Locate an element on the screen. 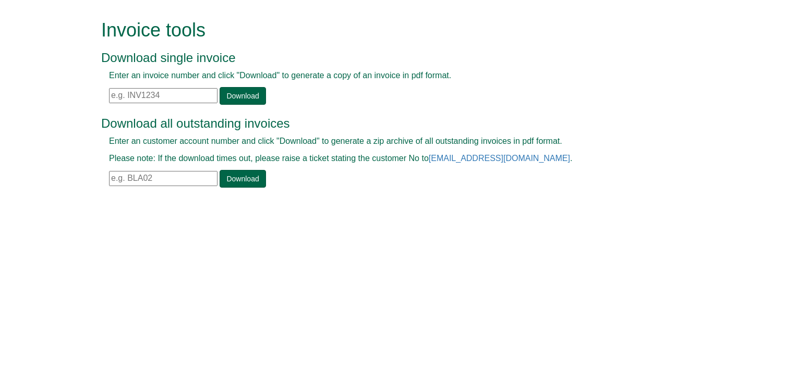 The height and width of the screenshot is (369, 797). input: e.g. INV1234 is located at coordinates (163, 95).